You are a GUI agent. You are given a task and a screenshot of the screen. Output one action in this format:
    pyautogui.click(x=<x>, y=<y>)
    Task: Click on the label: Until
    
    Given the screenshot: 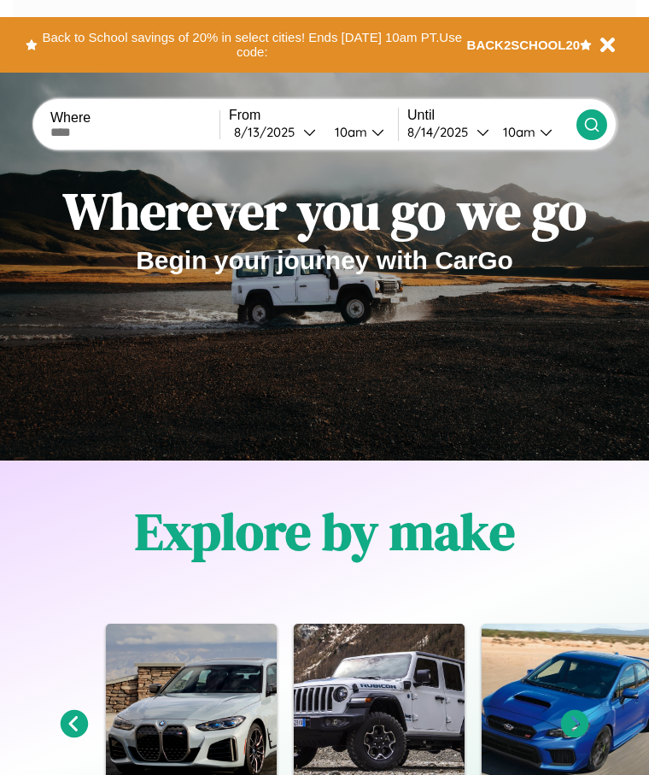 What is the action you would take?
    pyautogui.click(x=492, y=115)
    